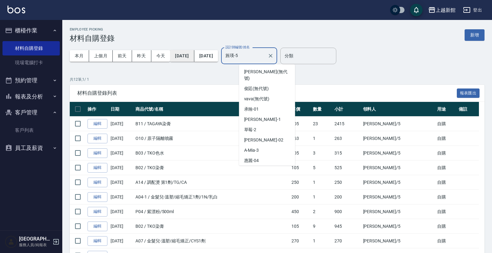 Image resolution: width=492 pixels, height=253 pixels. What do you see at coordinates (475, 35) in the screenshot?
I see `button: 新增` at bounding box center [475, 35].